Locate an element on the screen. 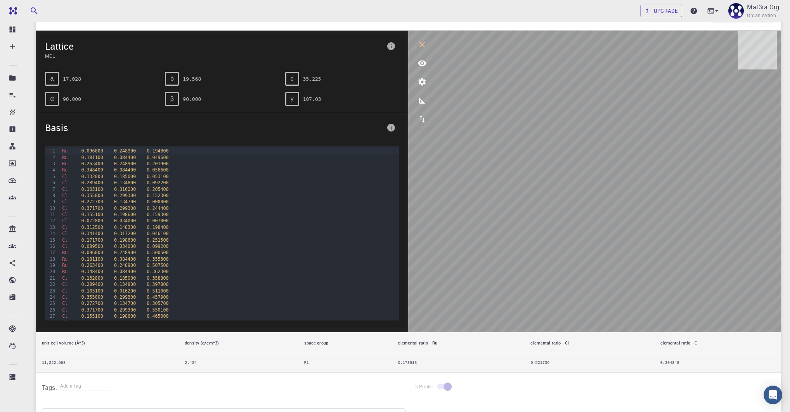  div: 6 is located at coordinates (50, 183).